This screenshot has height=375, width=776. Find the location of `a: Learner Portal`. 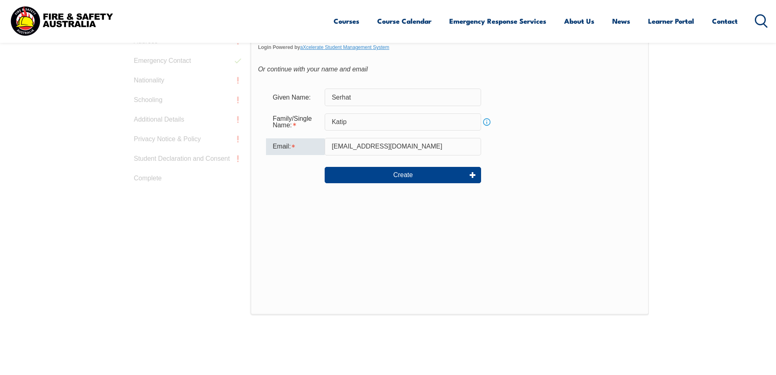

a: Learner Portal is located at coordinates (671, 21).